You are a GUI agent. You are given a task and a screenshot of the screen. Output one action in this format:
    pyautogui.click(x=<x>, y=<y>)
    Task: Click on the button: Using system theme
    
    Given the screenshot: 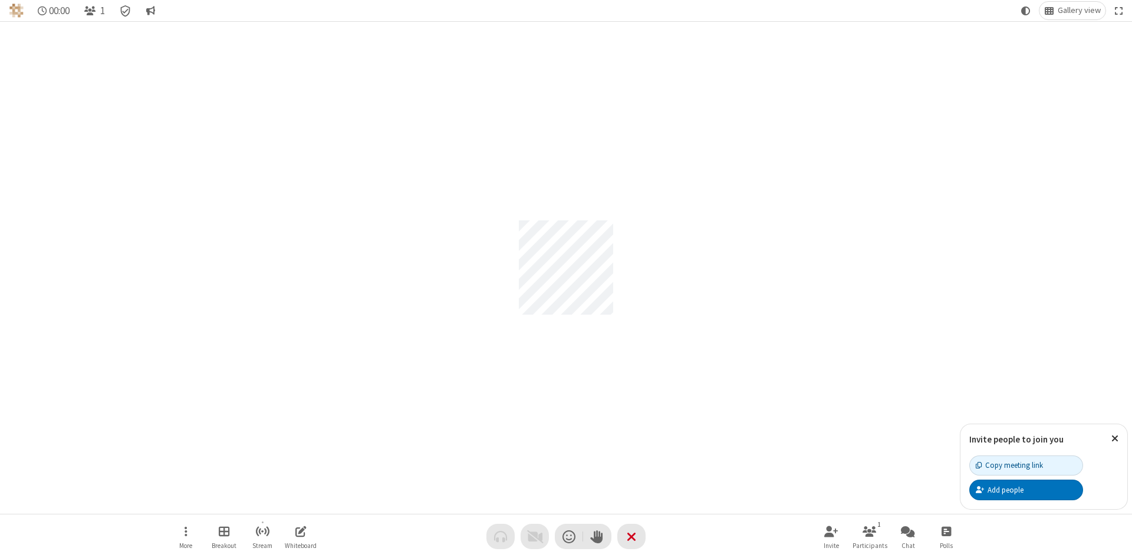 What is the action you would take?
    pyautogui.click(x=1026, y=11)
    